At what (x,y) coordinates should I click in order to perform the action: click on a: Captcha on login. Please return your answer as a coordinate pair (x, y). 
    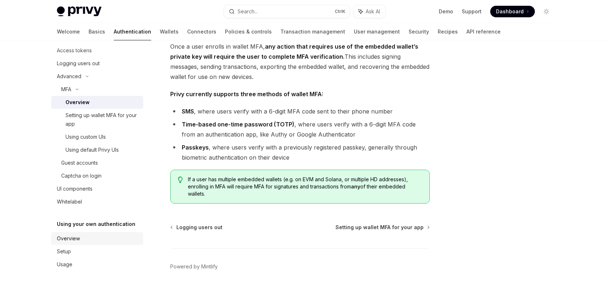
    Looking at the image, I should click on (97, 176).